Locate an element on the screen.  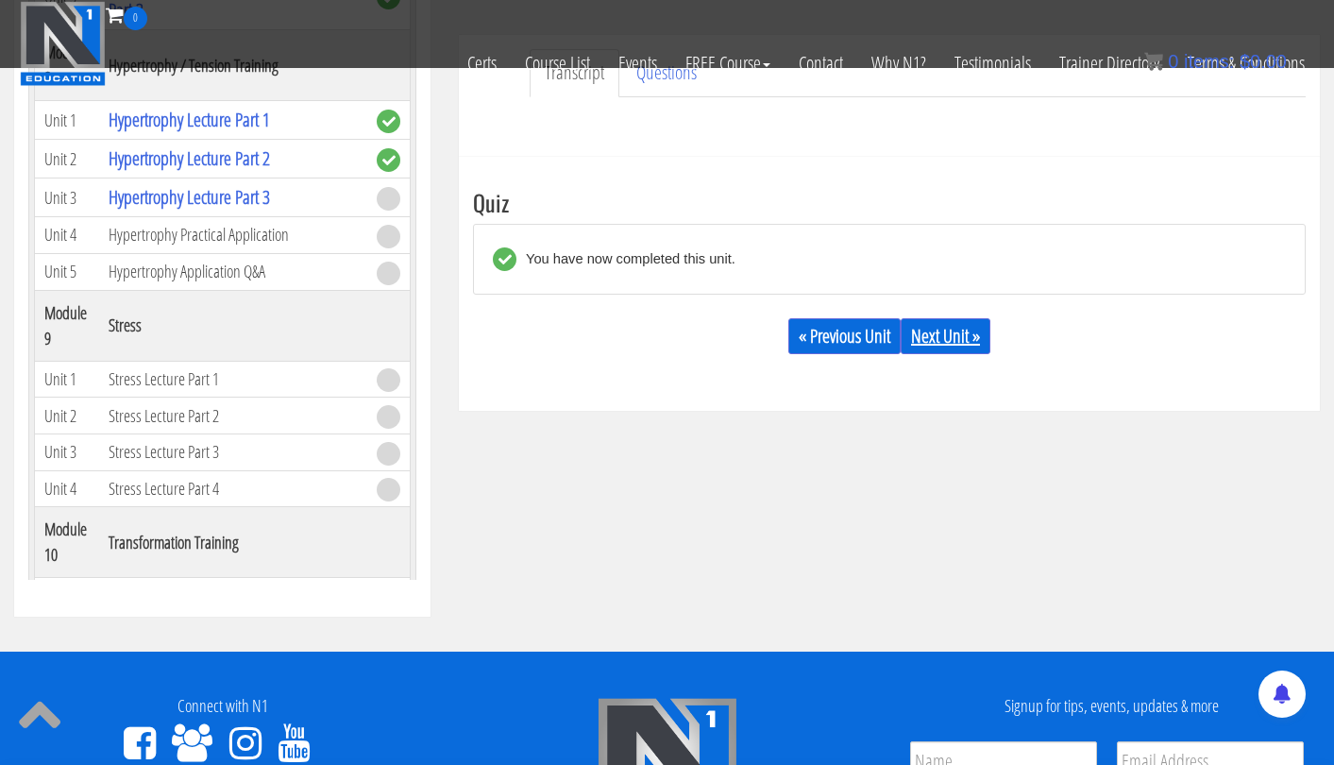
img: n1-education is located at coordinates (62, 43).